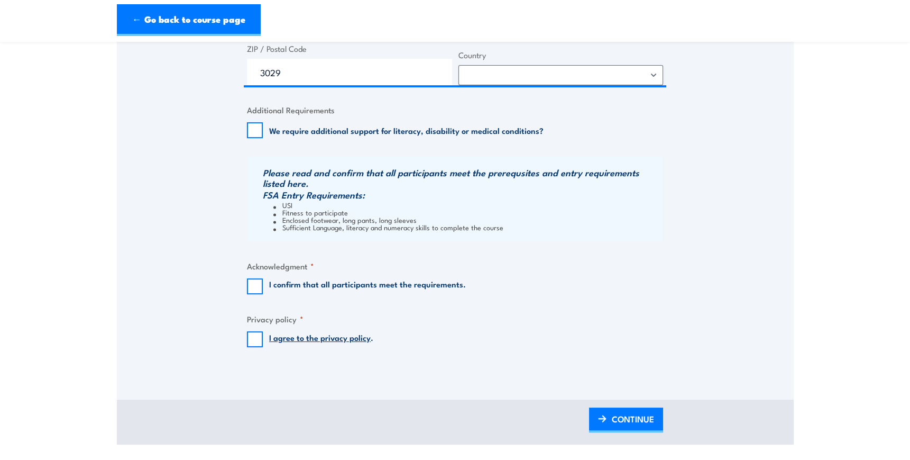  I want to click on li: Enclosed footwear, long pants, long sleeves, so click(467, 220).